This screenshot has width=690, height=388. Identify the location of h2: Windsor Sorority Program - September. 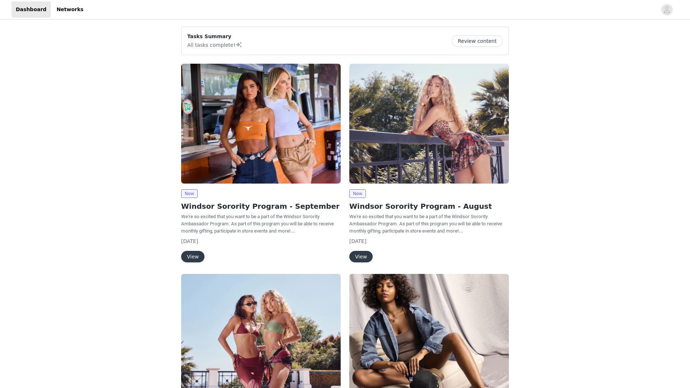
(261, 206).